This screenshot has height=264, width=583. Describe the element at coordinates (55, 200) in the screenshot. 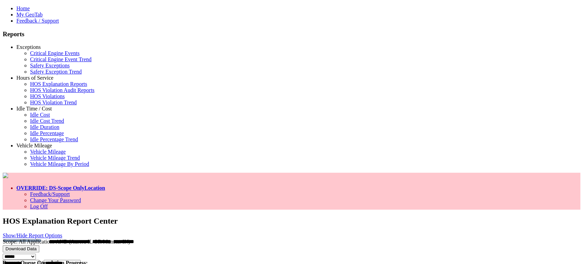

I see `a: Change Your Password` at that location.